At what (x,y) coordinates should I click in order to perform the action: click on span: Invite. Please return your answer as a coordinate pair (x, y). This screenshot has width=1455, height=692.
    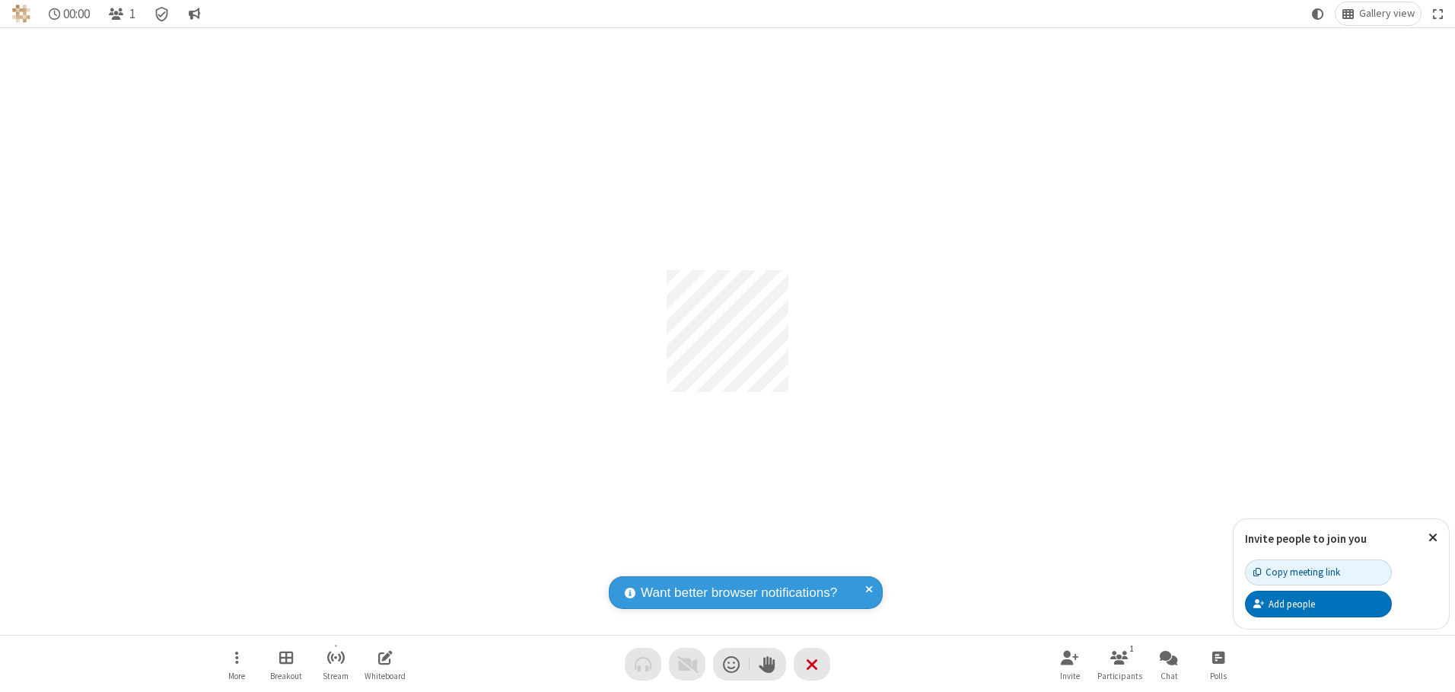
    Looking at the image, I should click on (1070, 676).